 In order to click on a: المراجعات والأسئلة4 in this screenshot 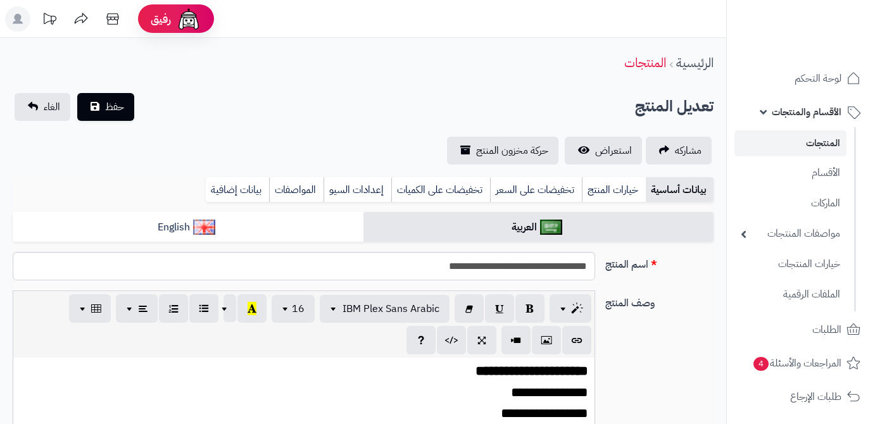, I will do `click(801, 364)`.